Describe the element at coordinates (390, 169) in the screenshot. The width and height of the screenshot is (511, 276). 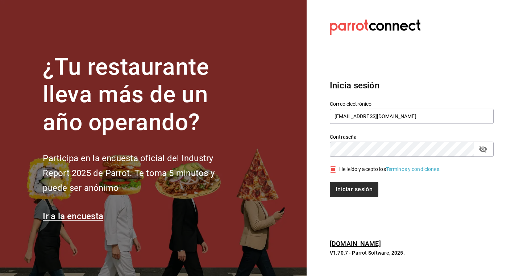
I see `div: He leído y acepto los` at that location.